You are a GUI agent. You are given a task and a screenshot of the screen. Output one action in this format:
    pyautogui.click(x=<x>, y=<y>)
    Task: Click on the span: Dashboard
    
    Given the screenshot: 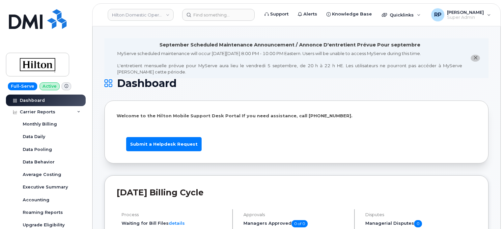 What is the action you would take?
    pyautogui.click(x=146, y=83)
    